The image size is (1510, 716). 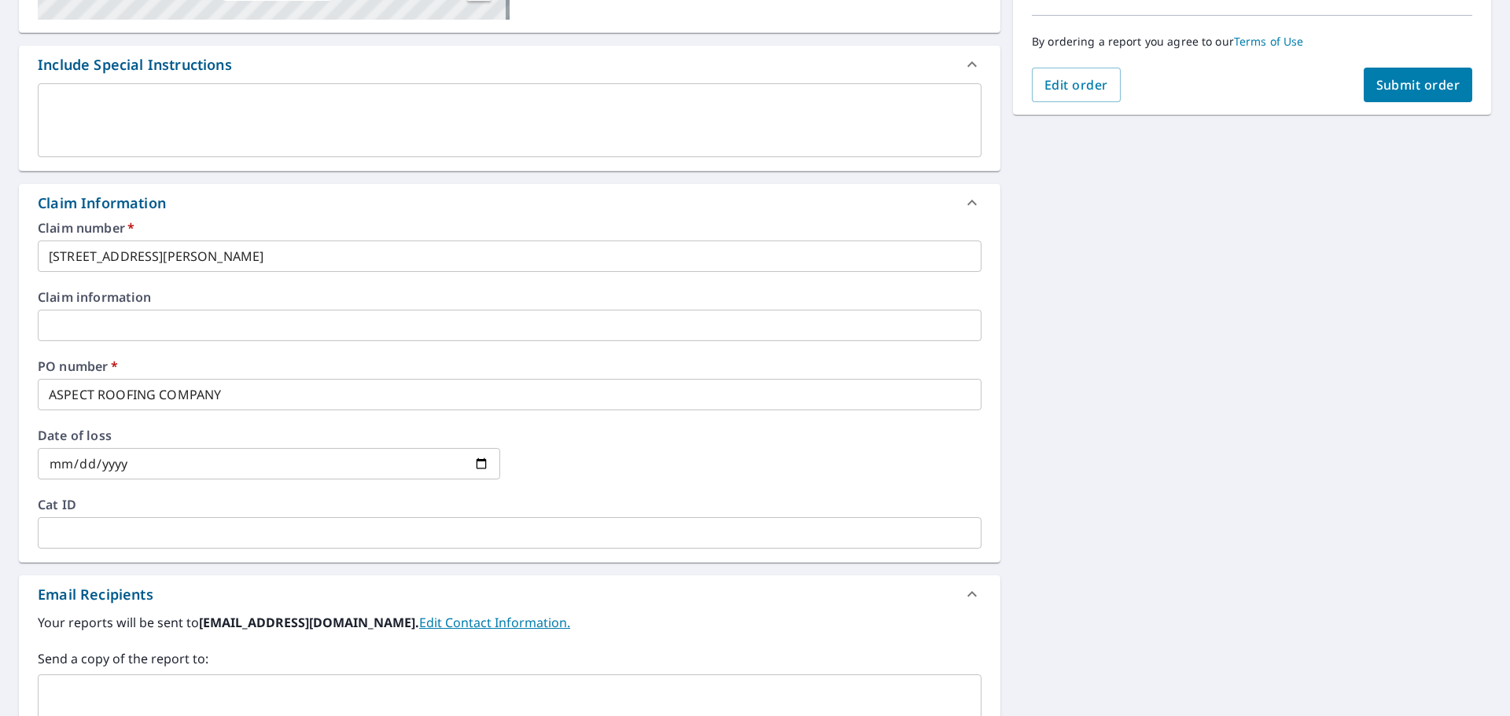 I want to click on label: Cat ID, so click(x=510, y=505).